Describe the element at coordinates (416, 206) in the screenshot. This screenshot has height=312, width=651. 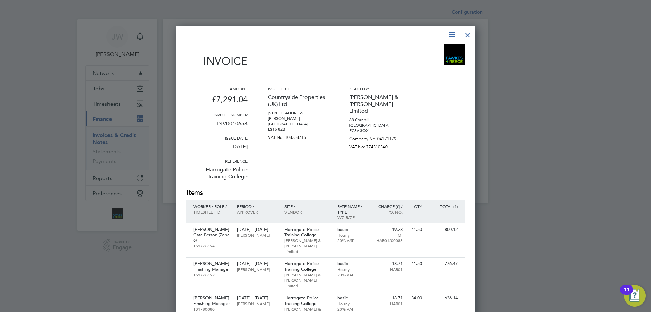
I see `p: QTY` at that location.